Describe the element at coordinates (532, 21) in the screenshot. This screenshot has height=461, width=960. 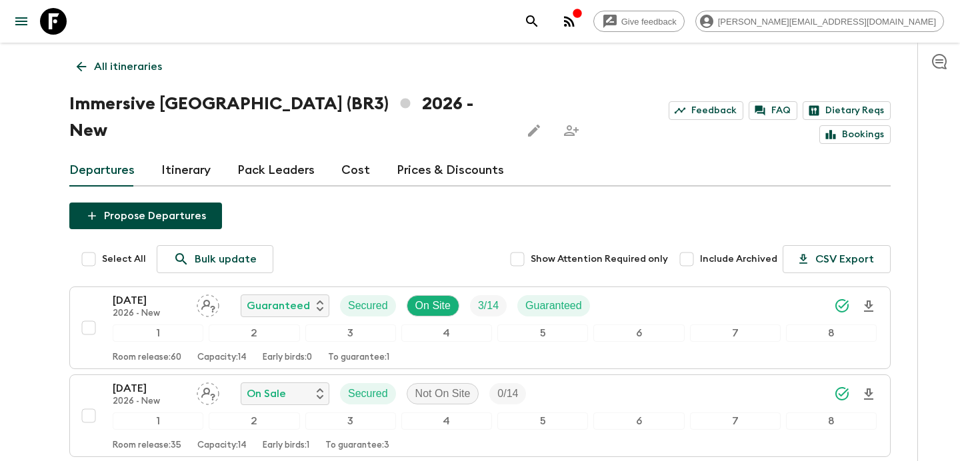
I see `button: search adventures` at that location.